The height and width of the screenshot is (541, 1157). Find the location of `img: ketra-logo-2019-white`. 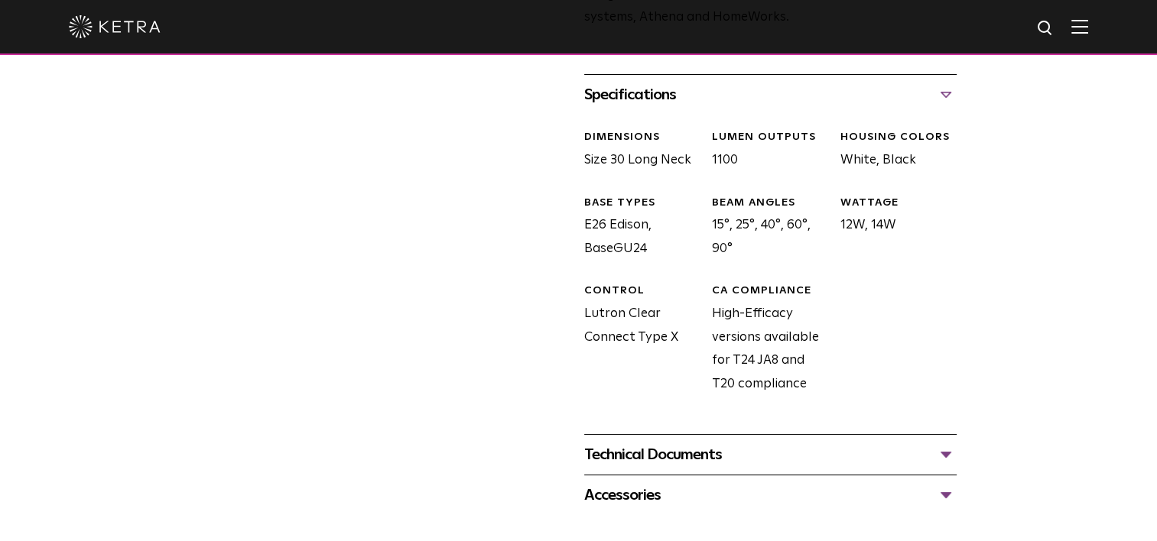

img: ketra-logo-2019-white is located at coordinates (115, 27).